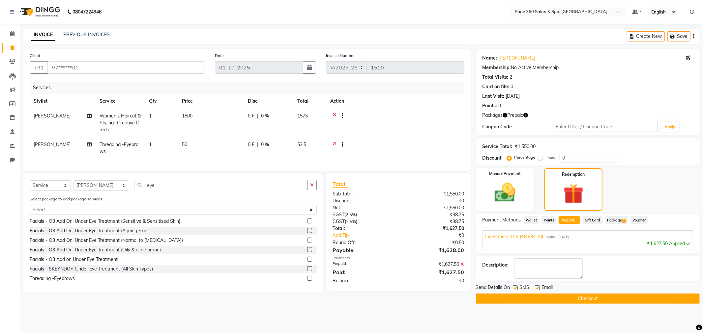 The height and width of the screenshot is (333, 703). I want to click on label: Redemption, so click(573, 175).